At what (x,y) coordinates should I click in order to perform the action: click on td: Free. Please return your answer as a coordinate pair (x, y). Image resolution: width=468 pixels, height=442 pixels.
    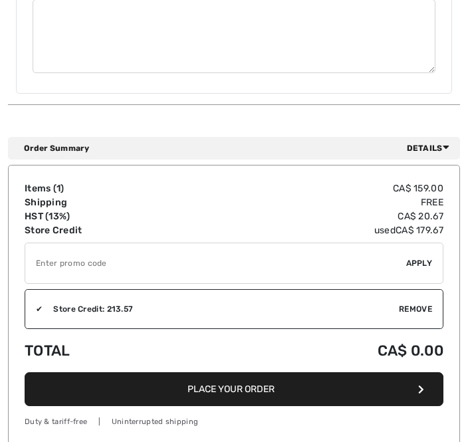
    Looking at the image, I should click on (329, 202).